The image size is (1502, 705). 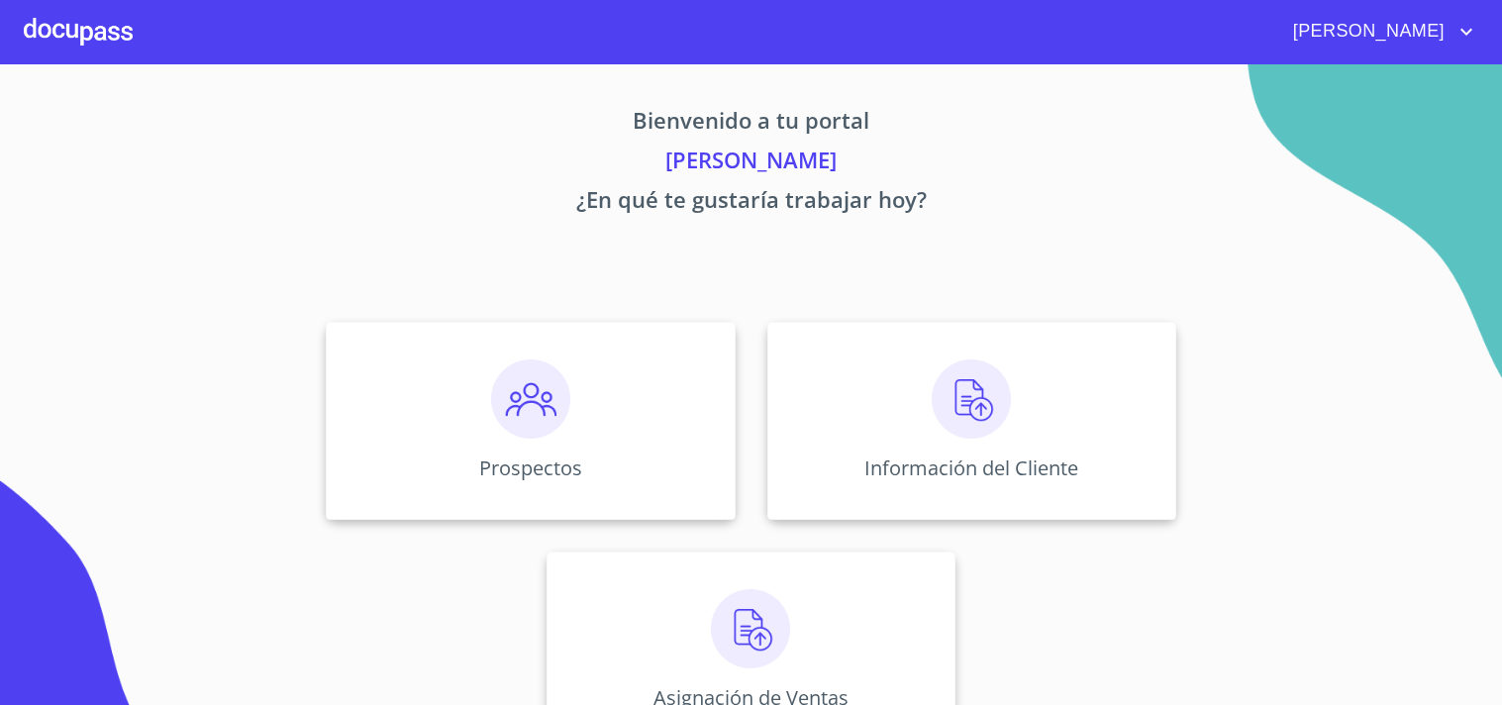 What do you see at coordinates (971, 467) in the screenshot?
I see `p: Información del Cliente` at bounding box center [971, 467].